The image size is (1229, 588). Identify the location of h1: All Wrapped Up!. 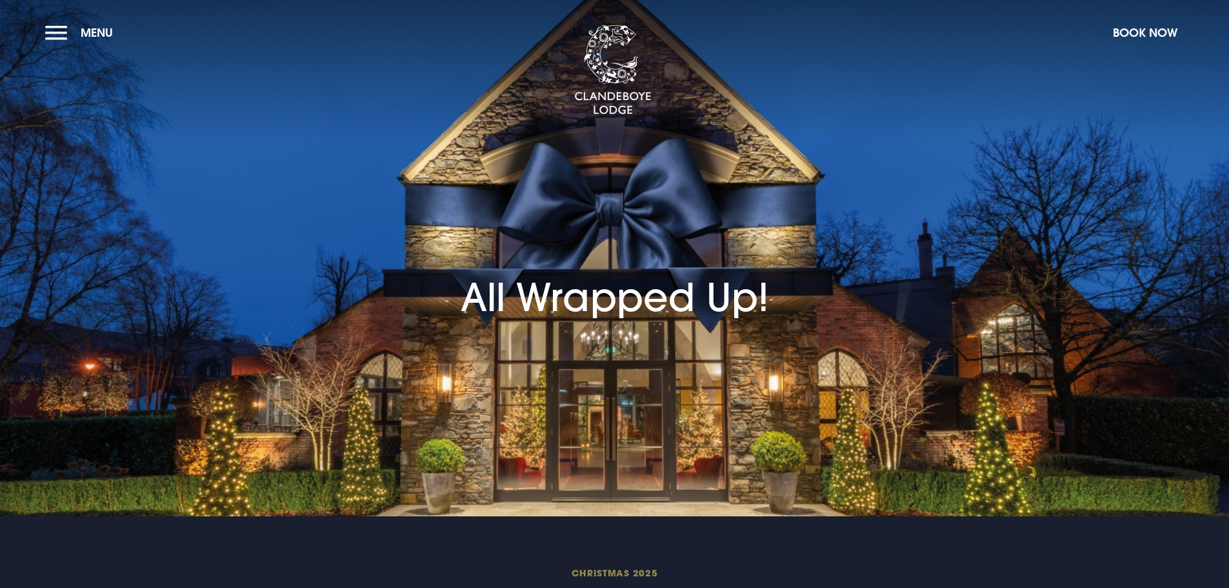
(615, 261).